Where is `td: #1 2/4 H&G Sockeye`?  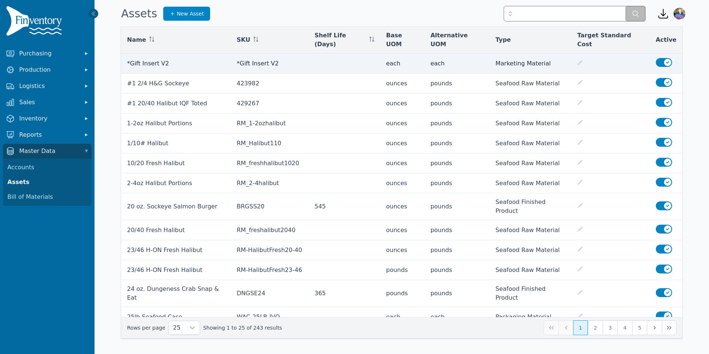
td: #1 2/4 H&G Sockeye is located at coordinates (176, 84).